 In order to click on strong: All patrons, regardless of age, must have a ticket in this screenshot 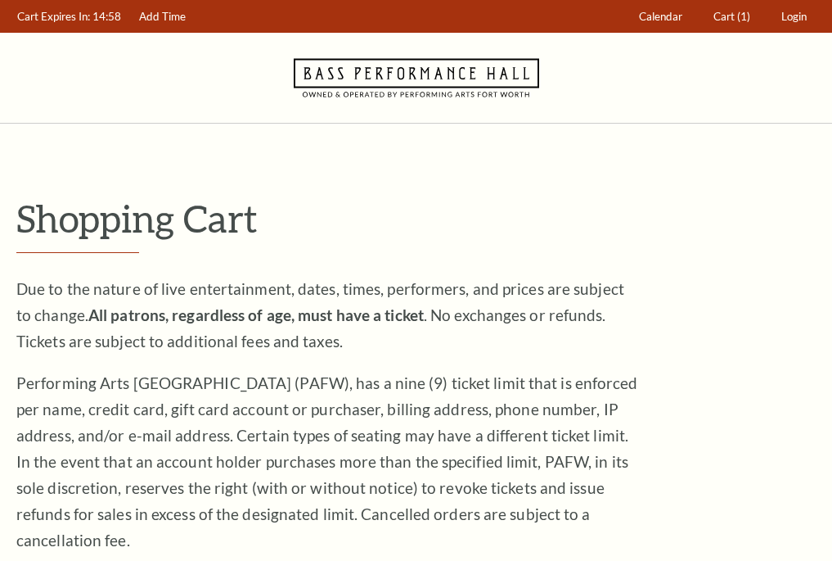, I will do `click(256, 314)`.